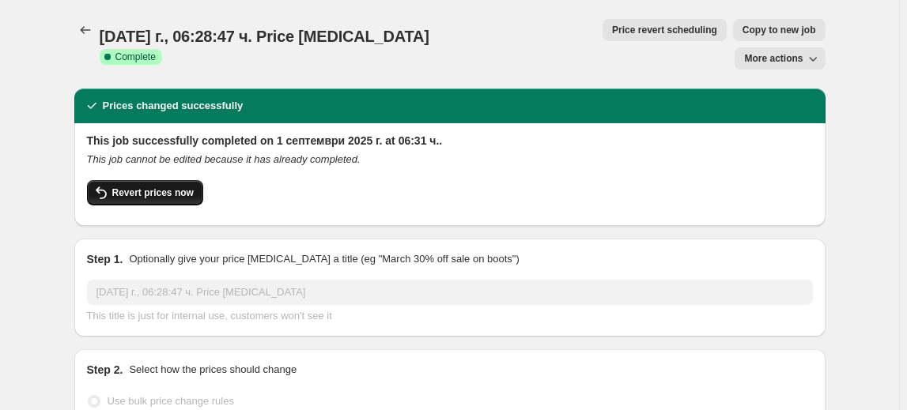 This screenshot has height=410, width=907. I want to click on h2: Step 2., so click(105, 370).